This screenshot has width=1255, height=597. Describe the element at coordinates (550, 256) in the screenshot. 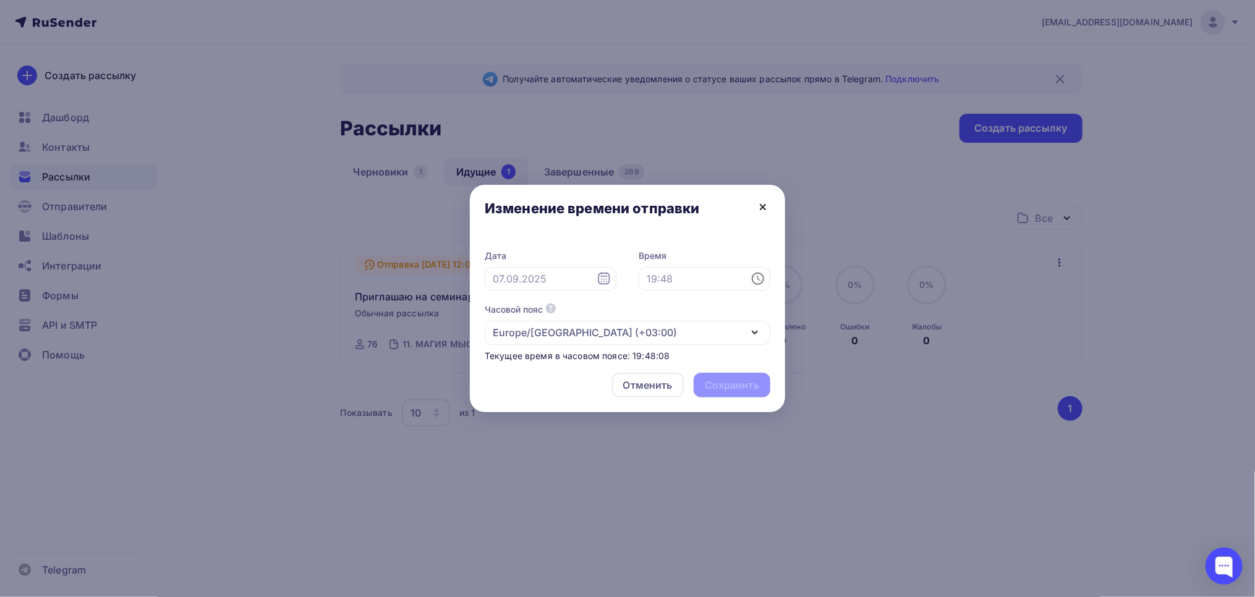

I see `label: Дата` at that location.